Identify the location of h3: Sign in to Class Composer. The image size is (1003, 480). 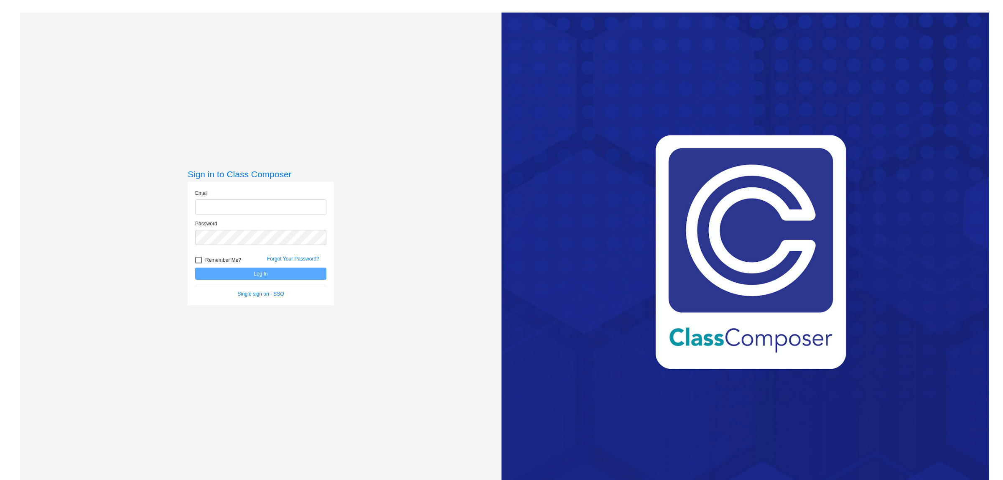
(261, 174).